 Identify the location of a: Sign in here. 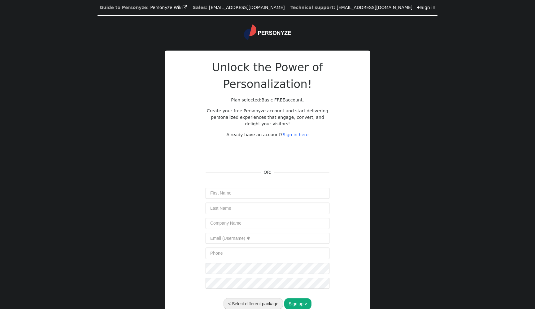
(296, 134).